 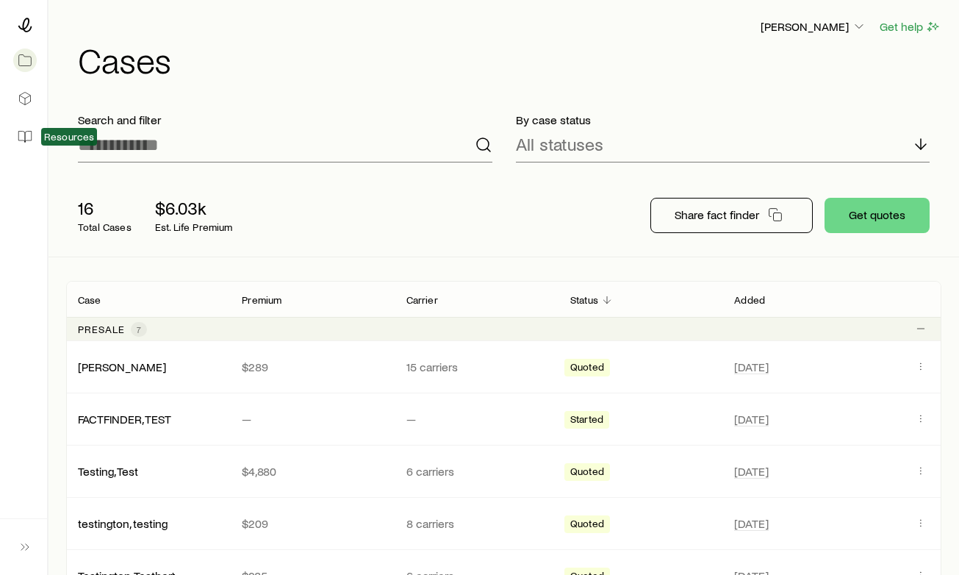 What do you see at coordinates (509, 60) in the screenshot?
I see `h1: Cases` at bounding box center [509, 60].